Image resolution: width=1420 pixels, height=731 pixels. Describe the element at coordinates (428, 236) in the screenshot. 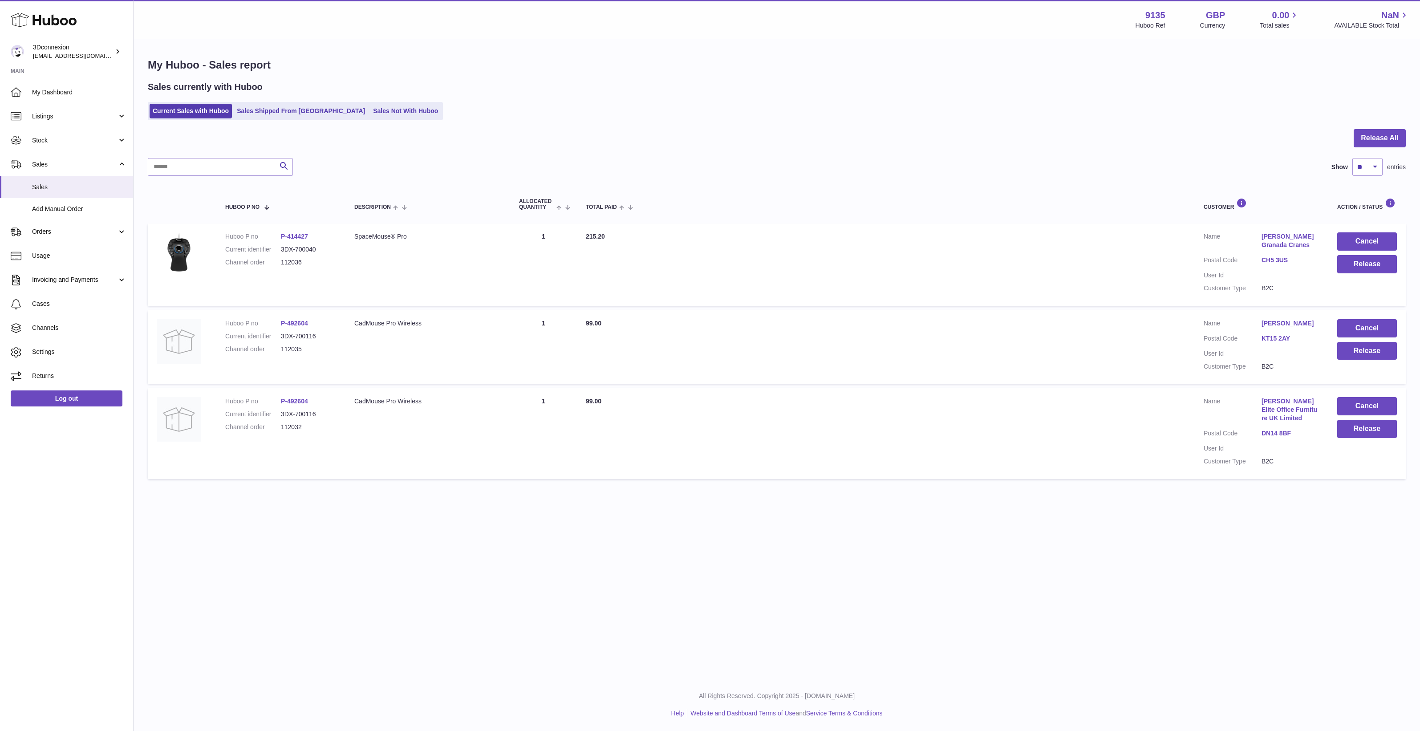

I see `div: SpaceMouse® Pro` at that location.